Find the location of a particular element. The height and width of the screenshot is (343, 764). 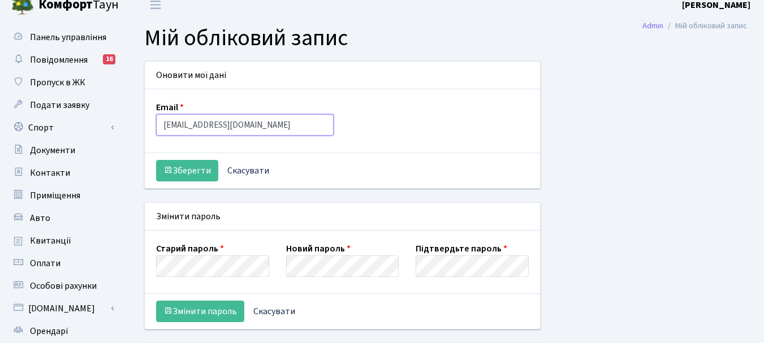

label: Email is located at coordinates (170, 107).